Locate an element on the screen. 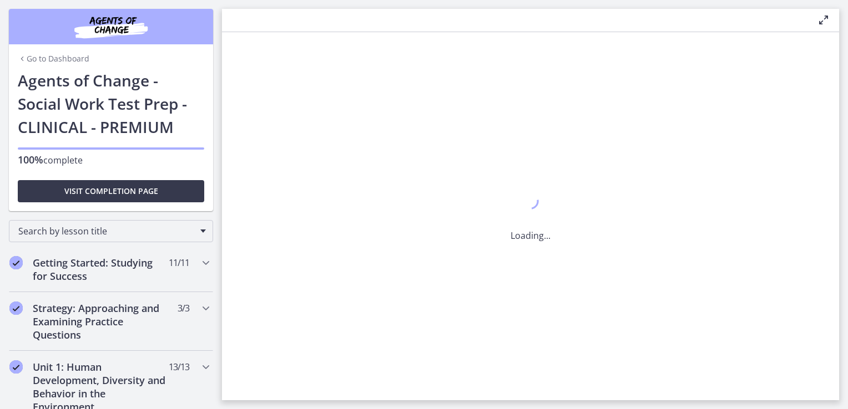 The width and height of the screenshot is (848, 409). span: 100% is located at coordinates (31, 160).